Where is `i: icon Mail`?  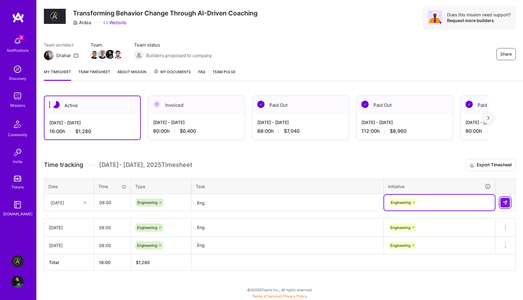 i: icon Mail is located at coordinates (76, 55).